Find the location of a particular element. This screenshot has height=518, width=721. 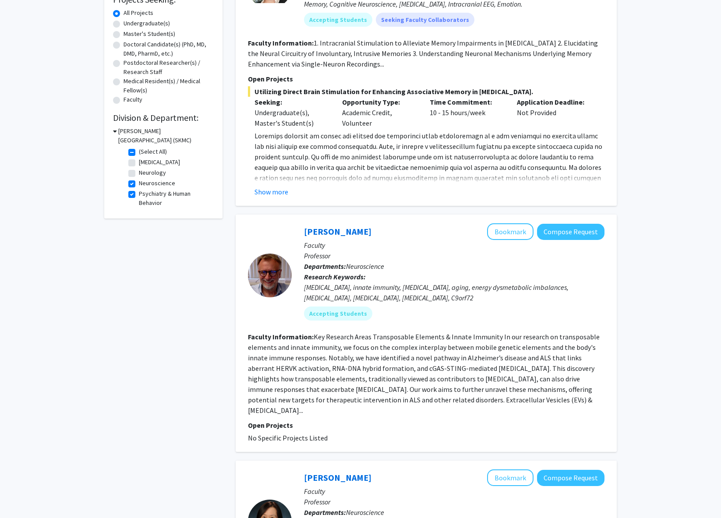

p: Loremips dolorsit am consec adi elitsed doe temporinci utlab etdoloremagn al e adm veniamqui no e... is located at coordinates (430, 188).